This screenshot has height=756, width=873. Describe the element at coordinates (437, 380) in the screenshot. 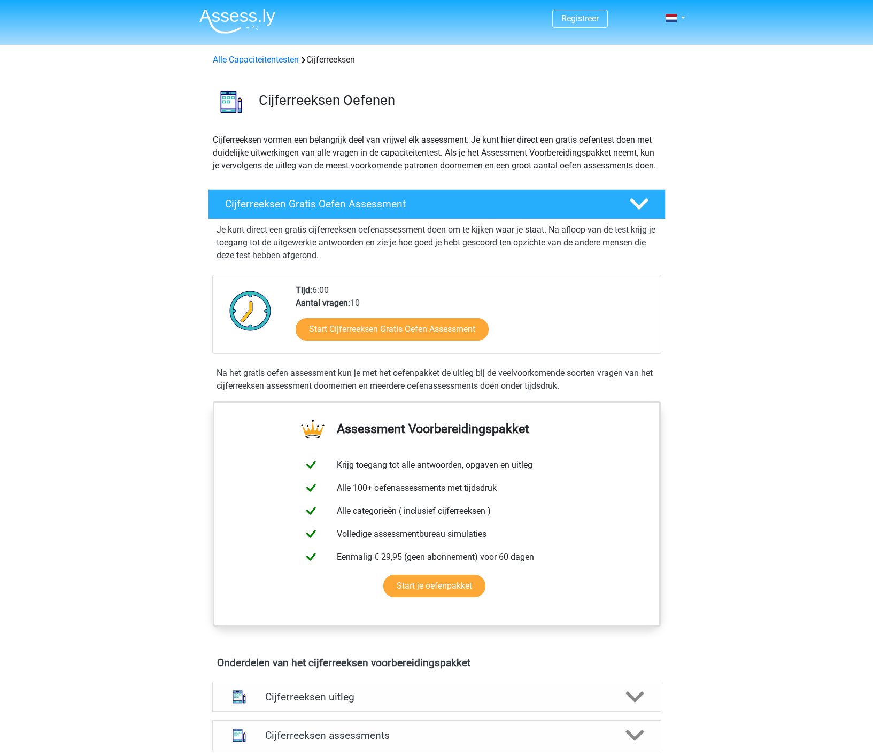

I see `div: Na het gratis oefen assessment kun je met het oefenpakket de uitleg bij de veelvoorkomende soorte...` at that location.